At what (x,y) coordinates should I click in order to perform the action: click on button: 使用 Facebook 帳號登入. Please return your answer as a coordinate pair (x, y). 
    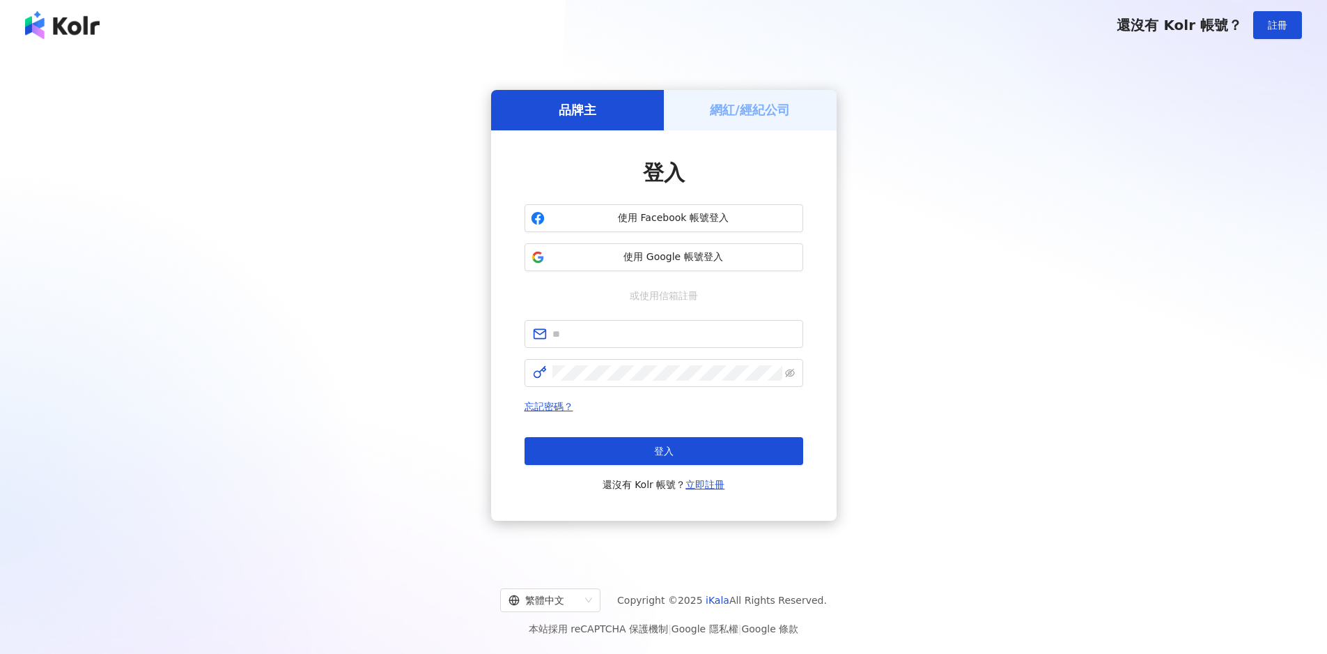
    Looking at the image, I should click on (664, 218).